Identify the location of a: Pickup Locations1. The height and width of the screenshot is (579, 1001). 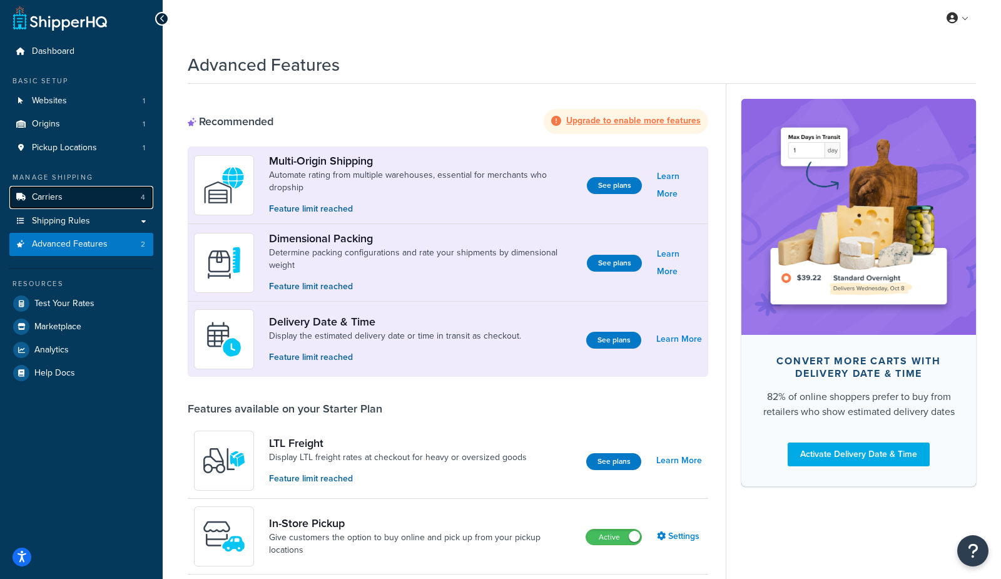
(81, 148).